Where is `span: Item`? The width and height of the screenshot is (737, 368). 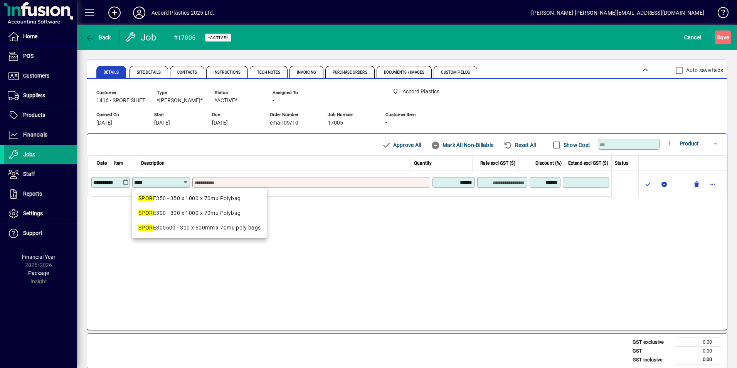
span: Item is located at coordinates (119, 163).